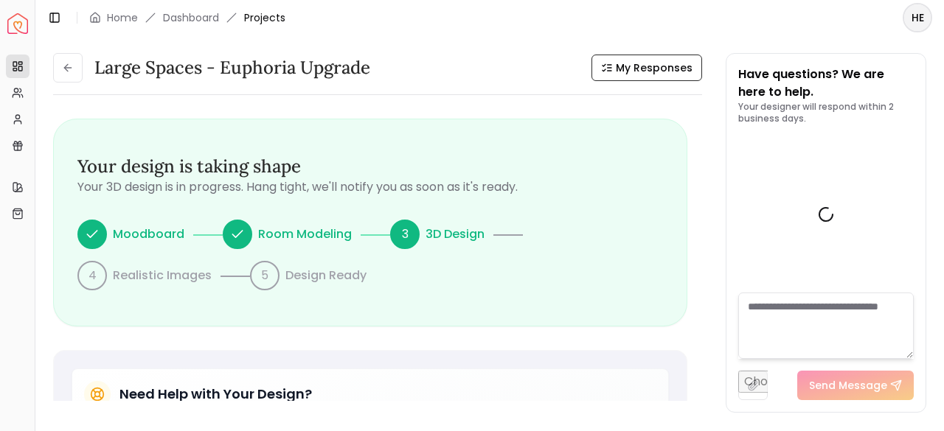  What do you see at coordinates (18, 24) in the screenshot?
I see `a: Spacejoy` at bounding box center [18, 24].